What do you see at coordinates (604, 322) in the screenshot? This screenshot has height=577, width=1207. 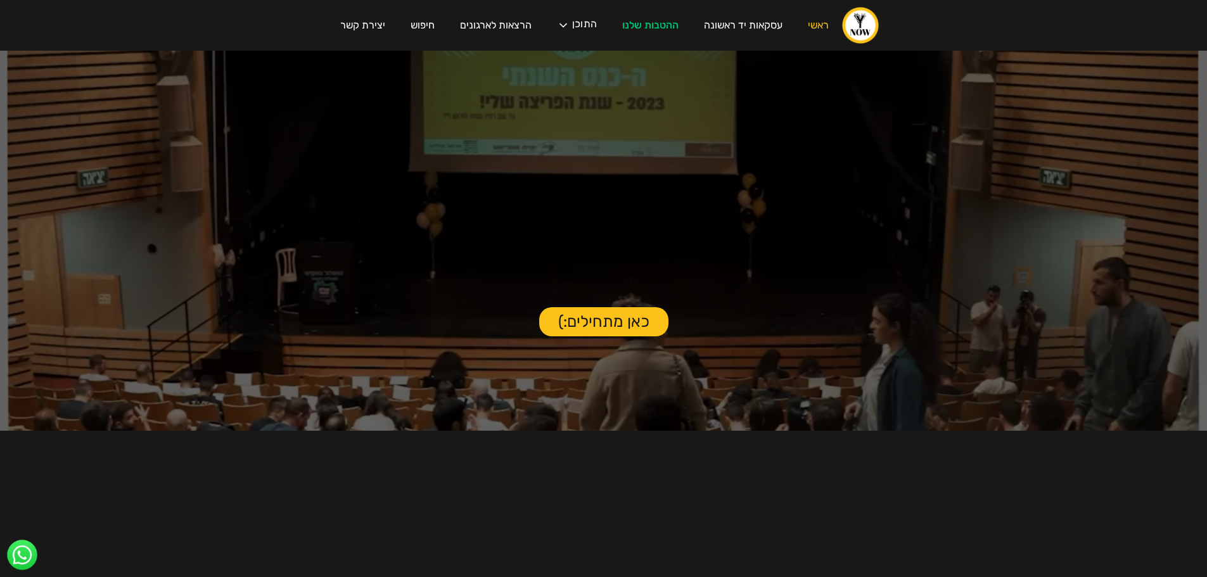 I see `a: כאן מתחילים:)` at bounding box center [604, 322].